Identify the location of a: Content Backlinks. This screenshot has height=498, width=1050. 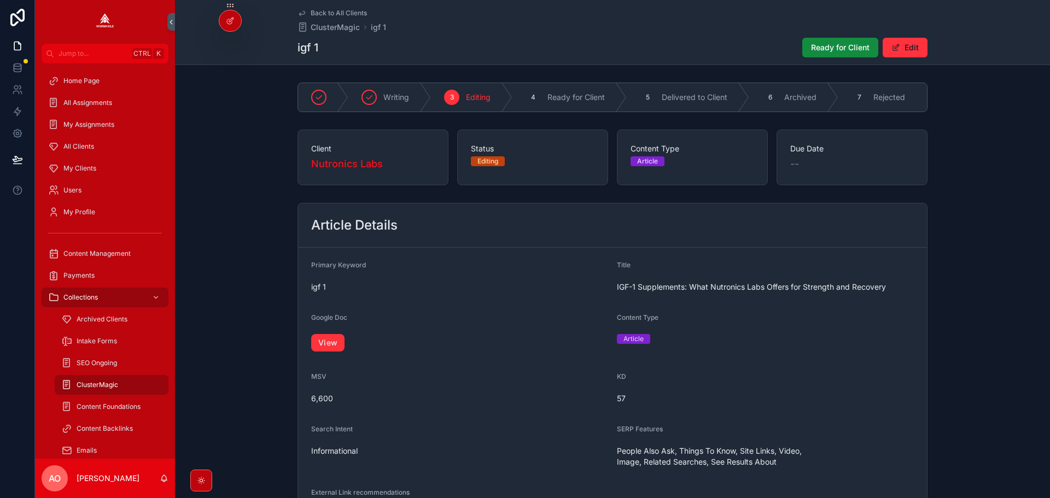
(112, 429).